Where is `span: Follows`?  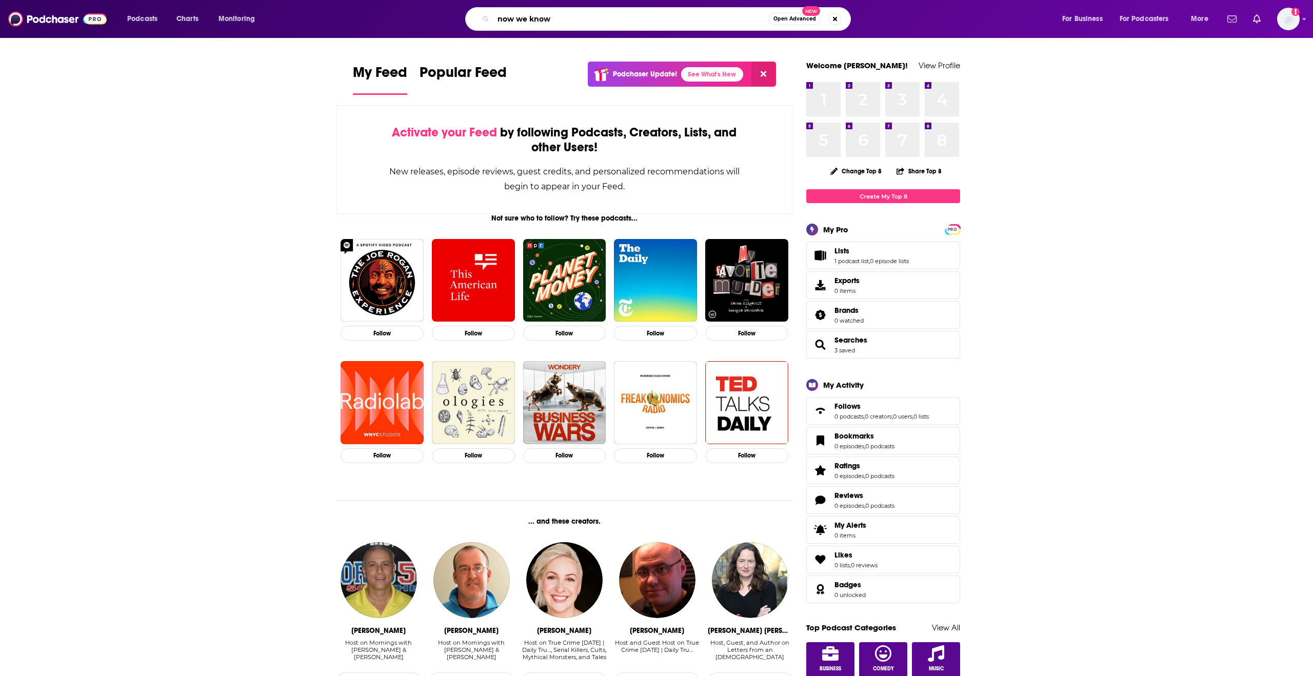 span: Follows is located at coordinates (847, 406).